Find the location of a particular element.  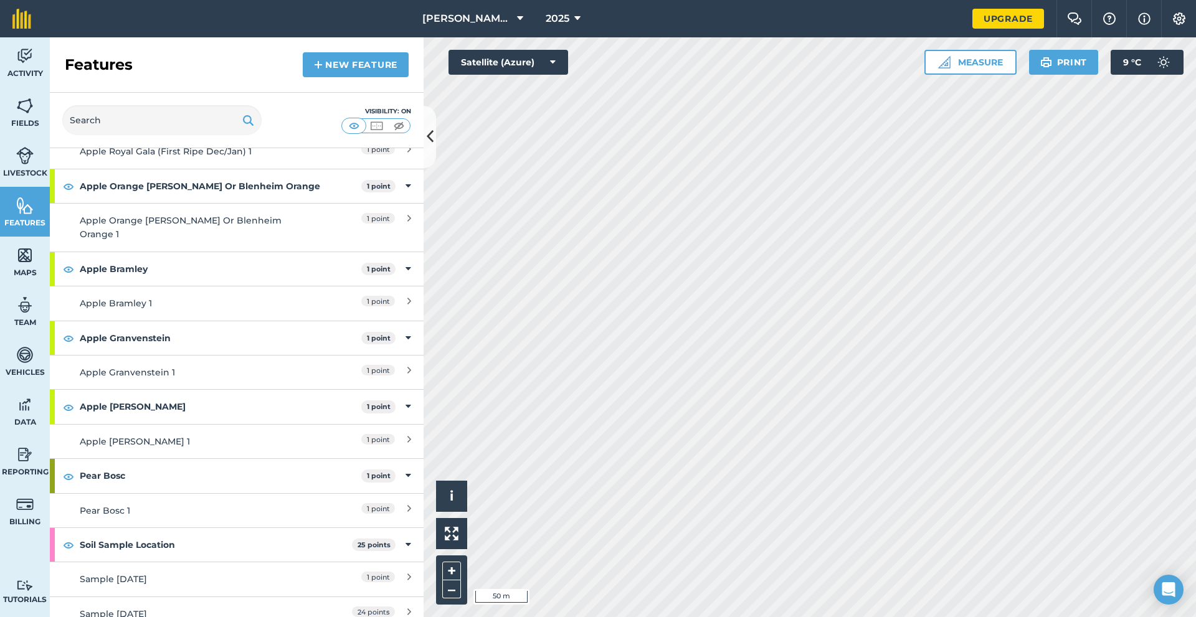

a: Upgrade is located at coordinates (1008, 19).